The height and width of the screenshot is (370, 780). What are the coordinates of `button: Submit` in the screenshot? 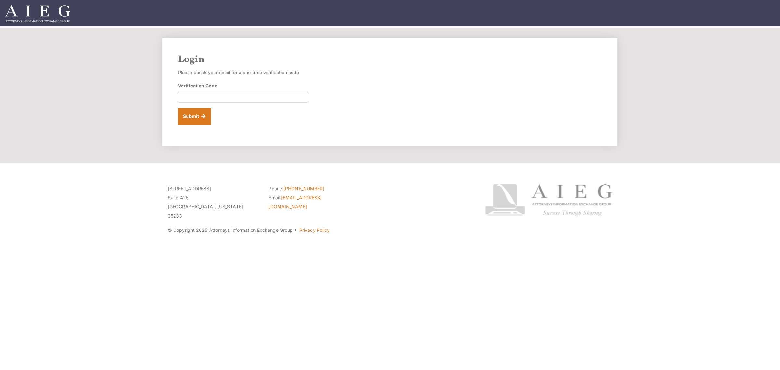 It's located at (194, 116).